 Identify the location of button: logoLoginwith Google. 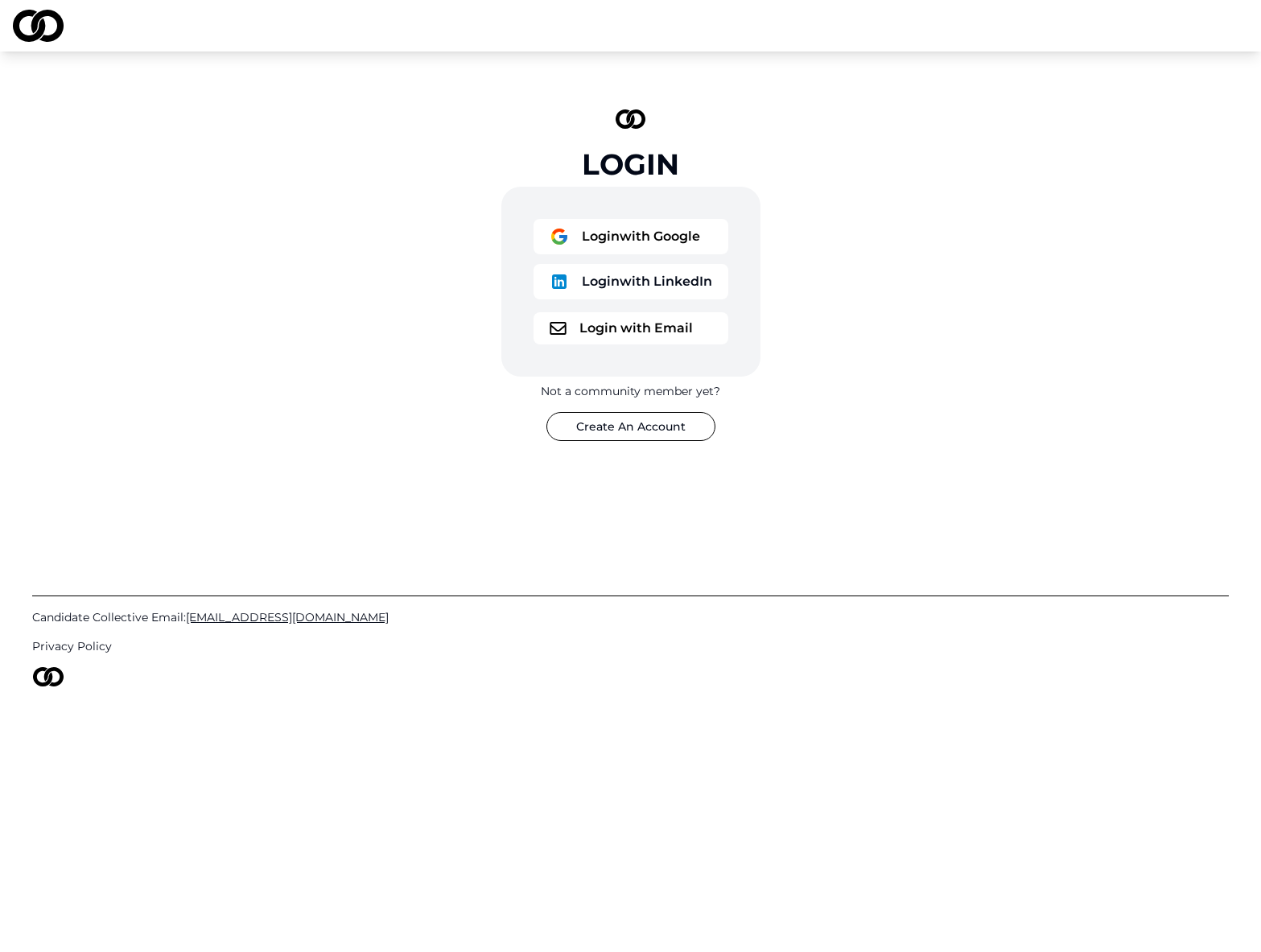
(631, 237).